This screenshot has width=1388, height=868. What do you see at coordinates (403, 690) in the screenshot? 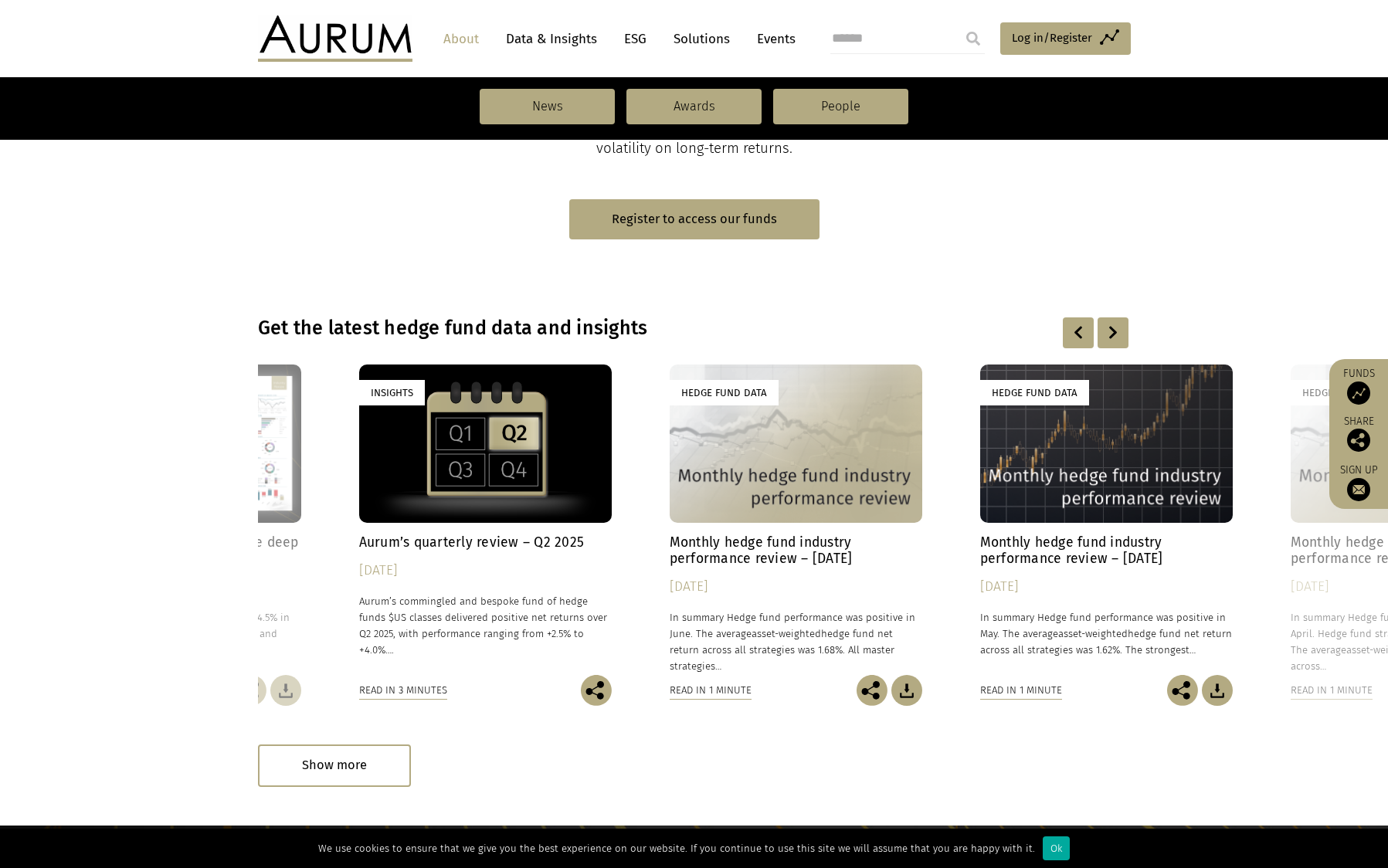
I see `div: Read in 3 minutes` at bounding box center [403, 690].